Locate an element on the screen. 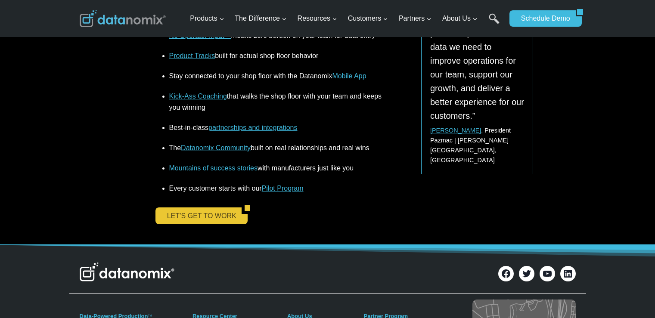 The width and height of the screenshot is (655, 318). li: The built on real relationships and real wins is located at coordinates (276, 148).